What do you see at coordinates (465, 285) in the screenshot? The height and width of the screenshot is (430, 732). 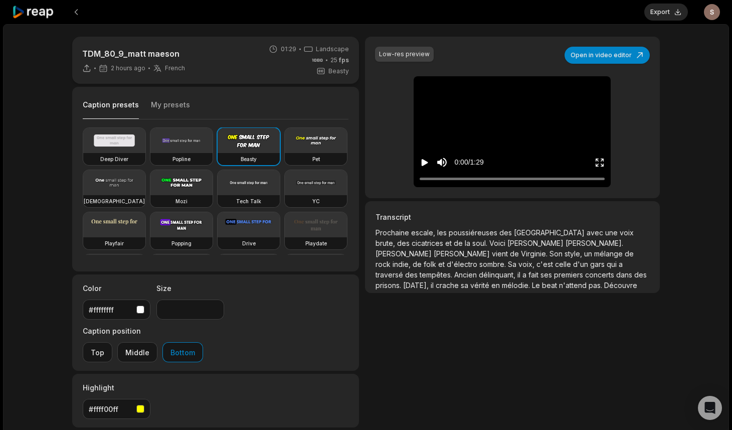 I see `span: sa` at bounding box center [465, 285].